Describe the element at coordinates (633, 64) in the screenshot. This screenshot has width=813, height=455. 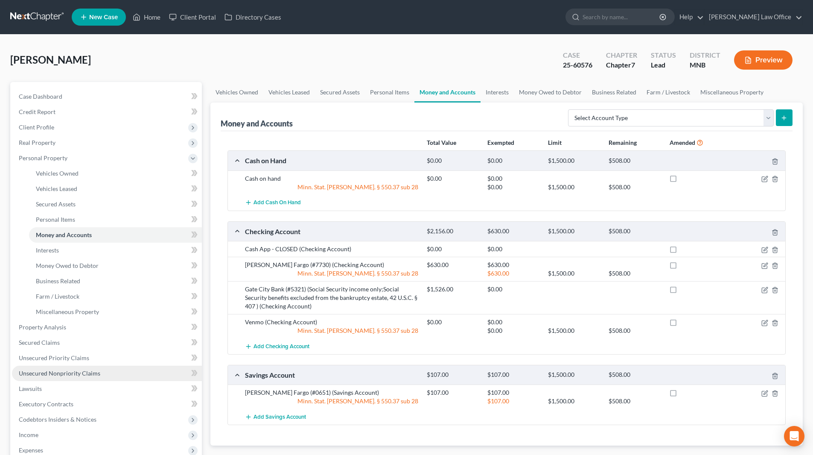
I see `span: 7` at that location.